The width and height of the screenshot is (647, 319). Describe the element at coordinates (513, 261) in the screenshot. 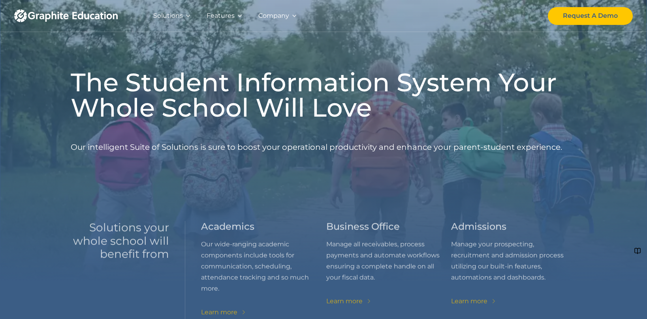

I see `p: Manage your prospecting, recruitment and admission process utilizing our built-in features, autom...` at that location.